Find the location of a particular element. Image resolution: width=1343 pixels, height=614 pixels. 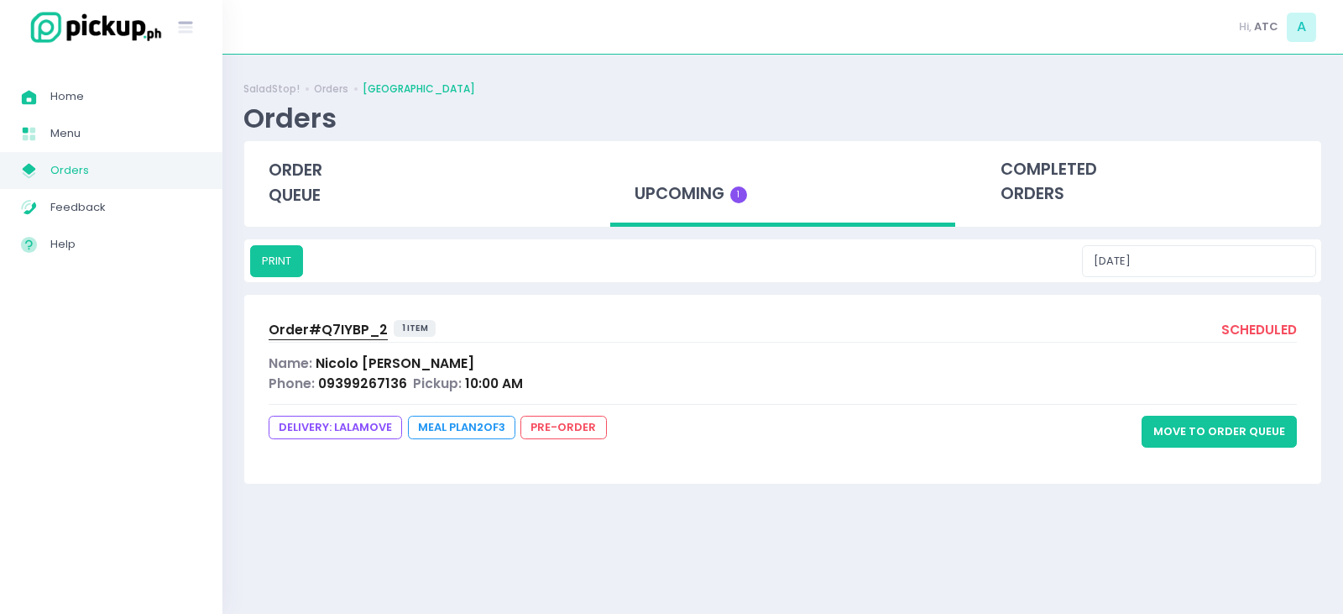

span: 1 is located at coordinates (739, 195).